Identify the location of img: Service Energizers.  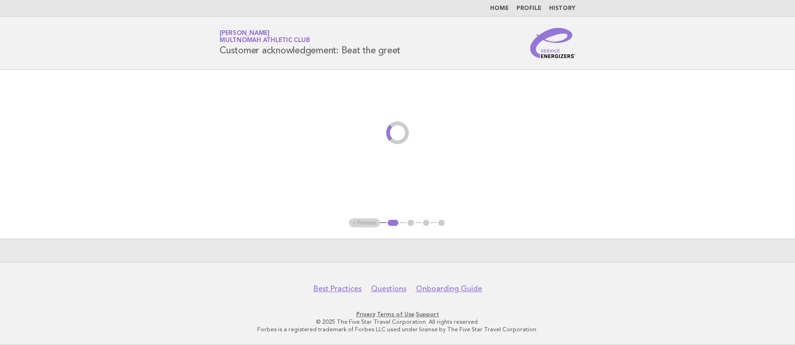
(553, 43).